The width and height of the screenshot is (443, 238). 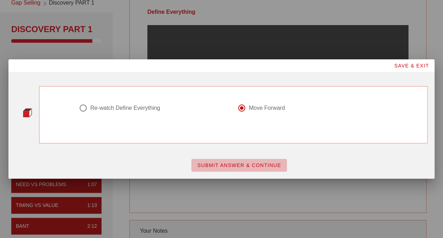 What do you see at coordinates (412, 66) in the screenshot?
I see `button: SAVE & EXIT` at bounding box center [412, 66].